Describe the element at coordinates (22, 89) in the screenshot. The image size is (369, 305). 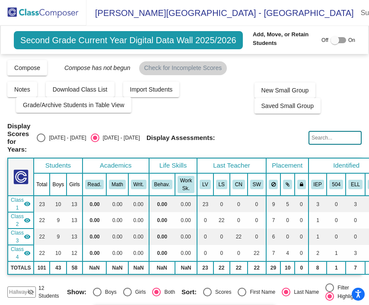
I see `span: Notes` at that location.